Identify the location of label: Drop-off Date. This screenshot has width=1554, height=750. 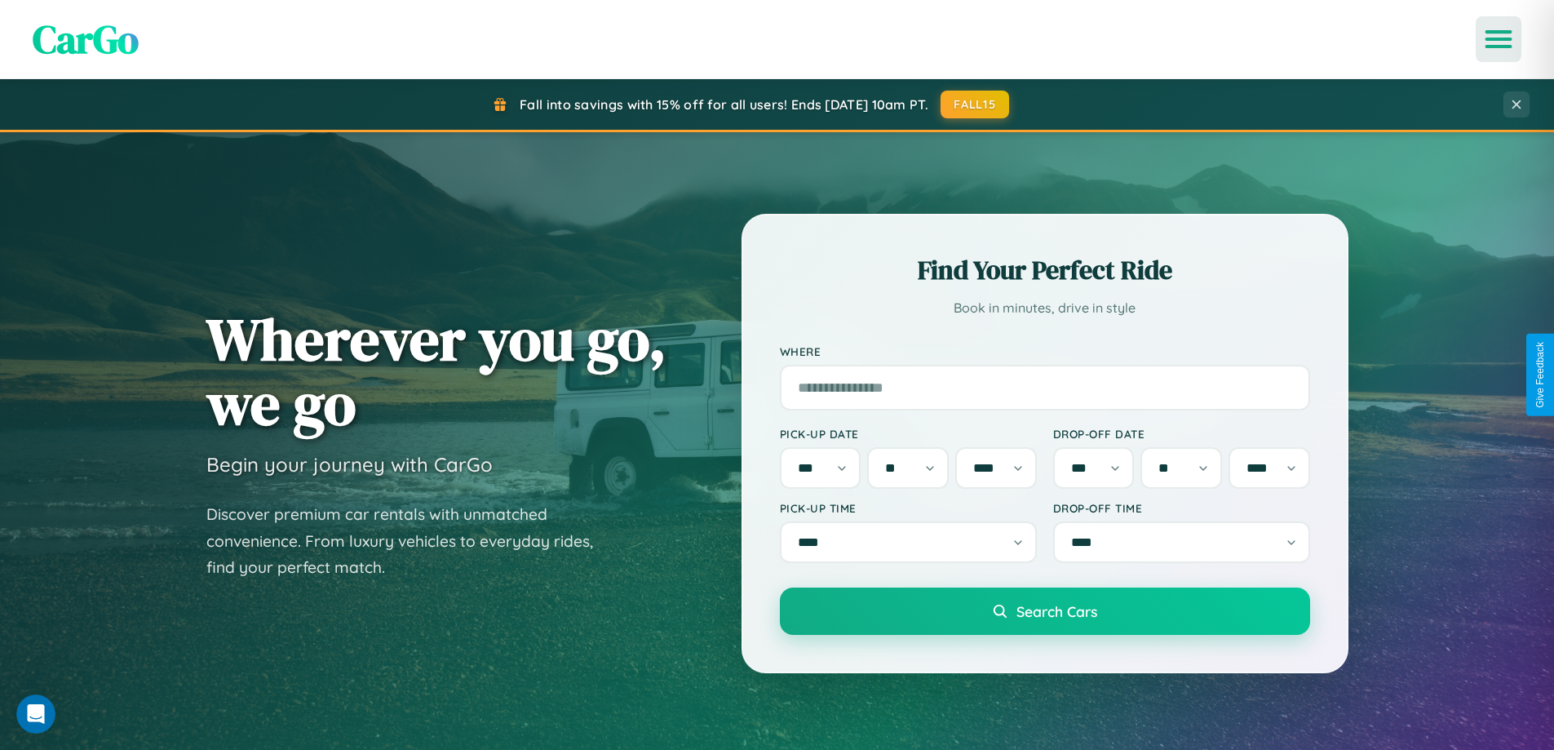
(1181, 433).